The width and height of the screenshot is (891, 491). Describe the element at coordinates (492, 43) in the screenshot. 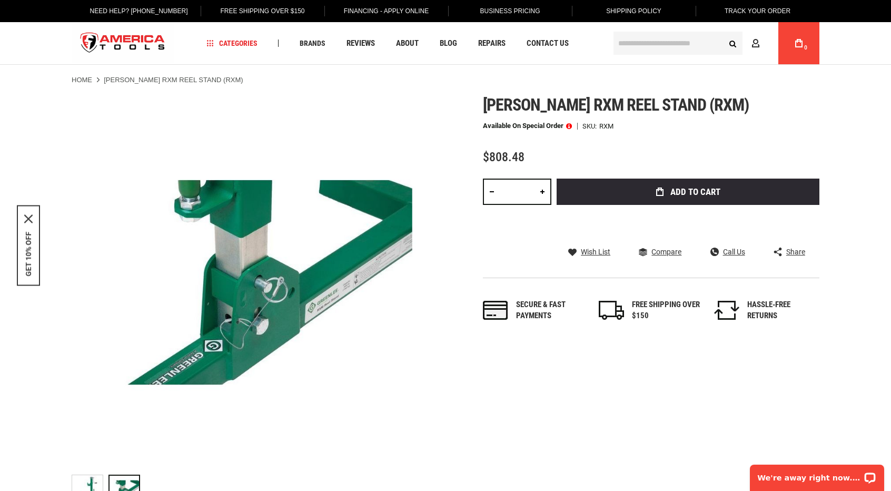

I see `a: Repairs` at that location.